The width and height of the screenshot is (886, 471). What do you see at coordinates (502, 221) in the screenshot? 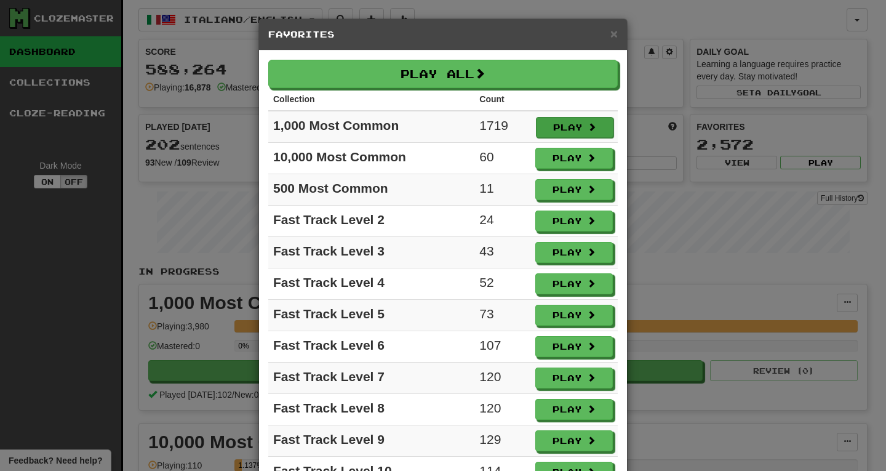
I see `td: 24` at bounding box center [502, 221].